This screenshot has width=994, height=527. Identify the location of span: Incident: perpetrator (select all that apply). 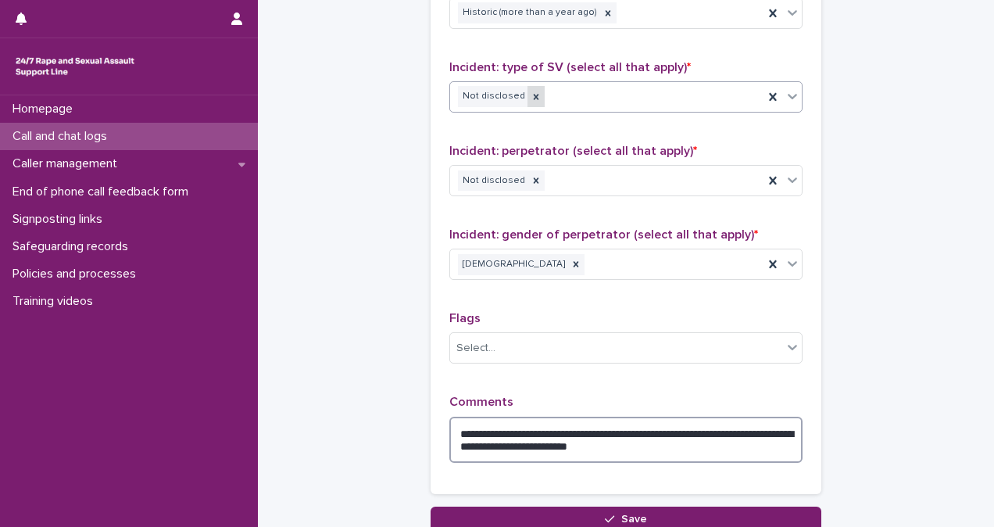
(573, 151).